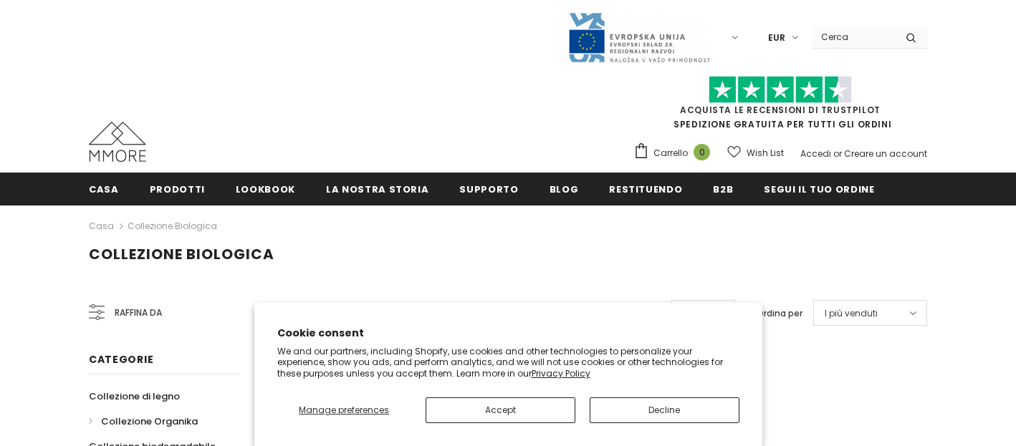 This screenshot has width=1016, height=446. What do you see at coordinates (500, 411) in the screenshot?
I see `button: Accept` at bounding box center [500, 411].